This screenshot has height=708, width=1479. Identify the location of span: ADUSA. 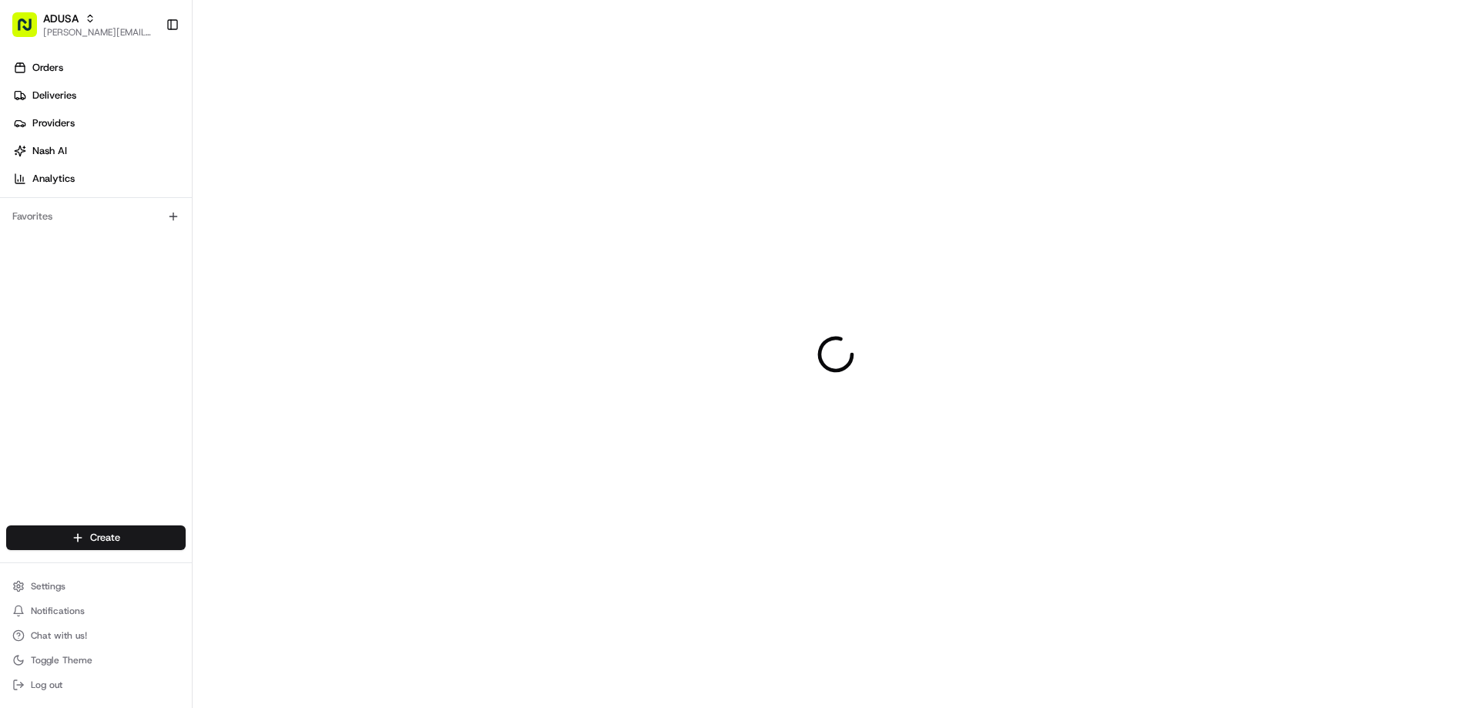
(61, 18).